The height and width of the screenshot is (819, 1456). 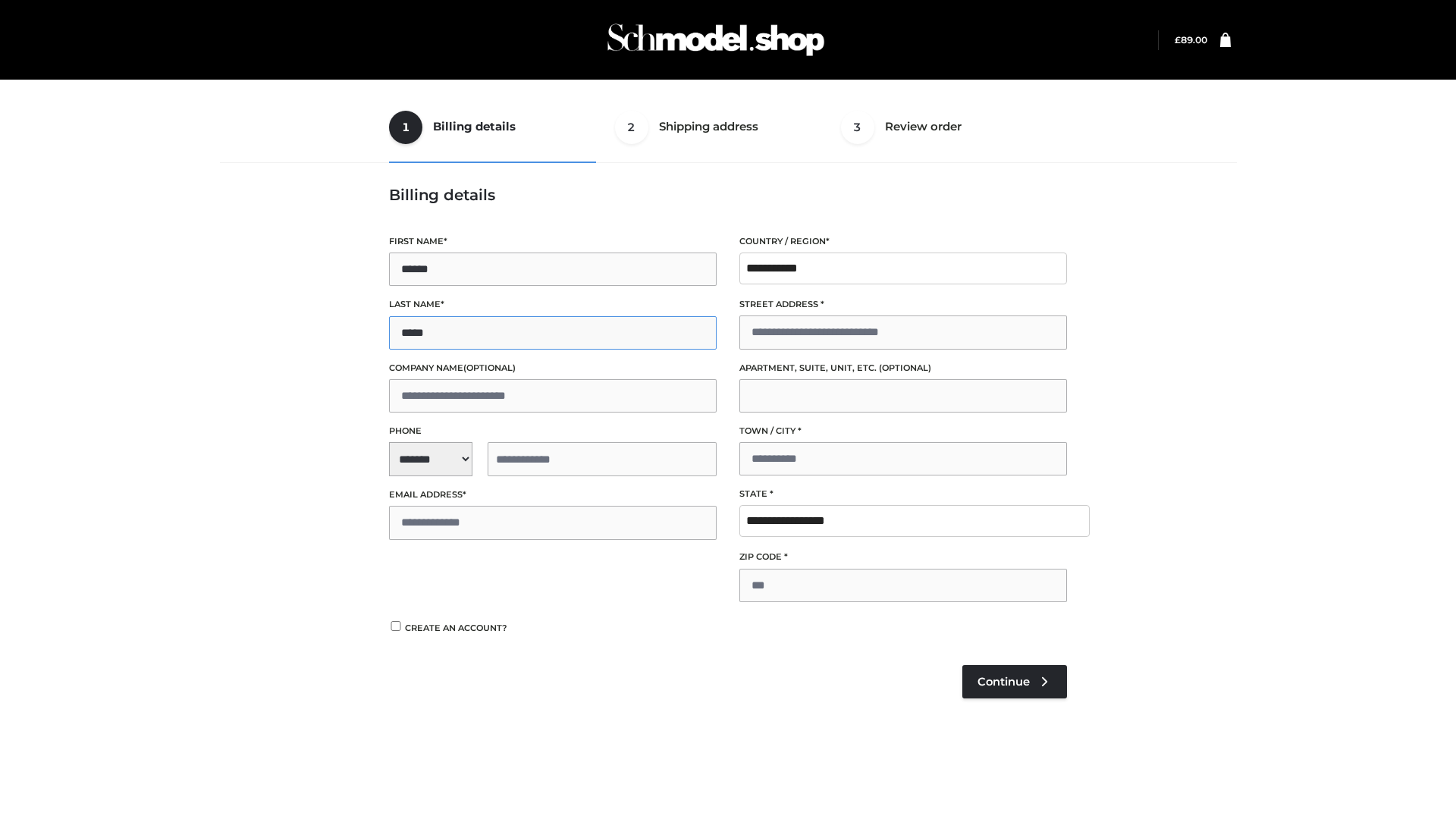 What do you see at coordinates (903, 304) in the screenshot?
I see `label: Street address` at bounding box center [903, 304].